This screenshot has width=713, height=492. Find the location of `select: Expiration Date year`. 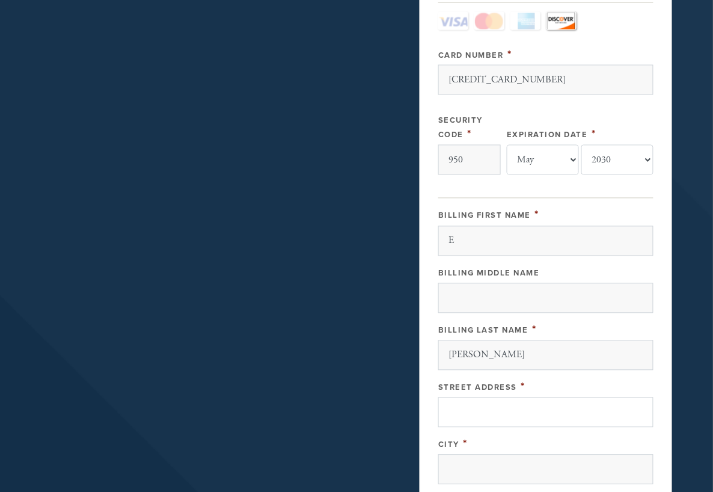

select: Expiration Date year is located at coordinates (618, 160).